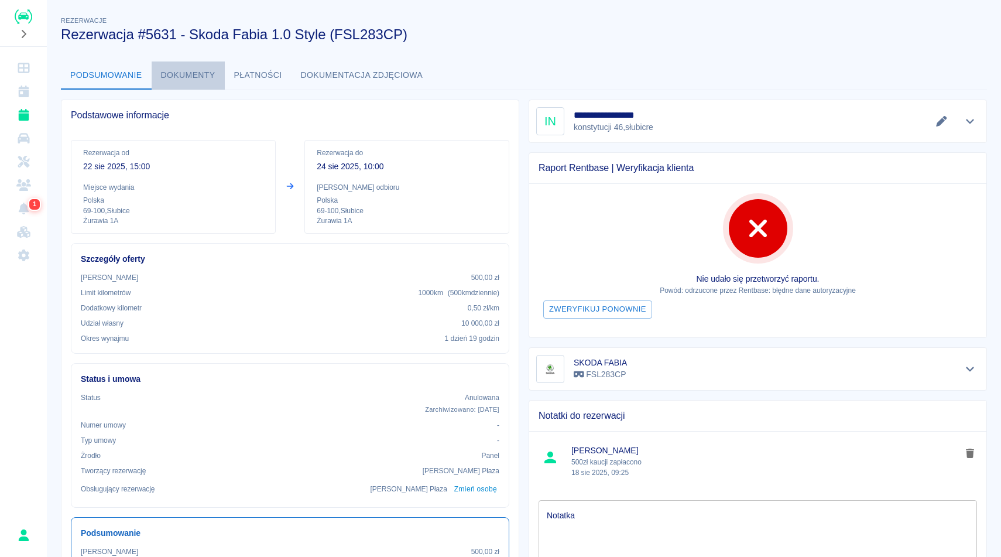 This screenshot has width=1001, height=557. What do you see at coordinates (615, 127) in the screenshot?
I see `p: konstytucji 46 , słubicre` at bounding box center [615, 127].